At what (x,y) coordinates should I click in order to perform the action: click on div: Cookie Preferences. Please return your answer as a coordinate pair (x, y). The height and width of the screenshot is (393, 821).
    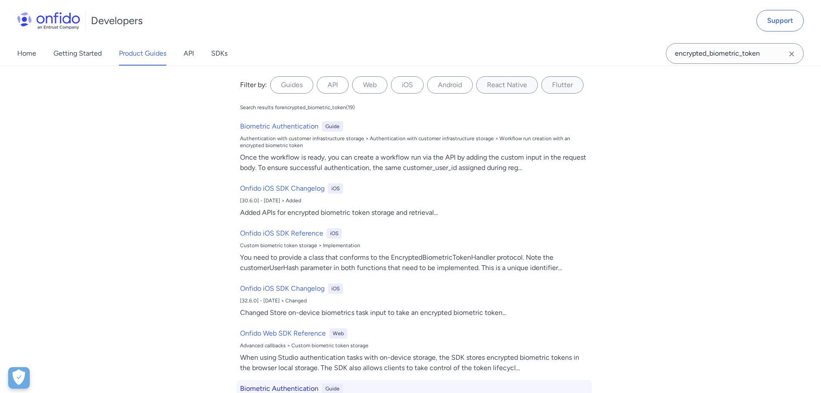
    Looking at the image, I should click on (19, 378).